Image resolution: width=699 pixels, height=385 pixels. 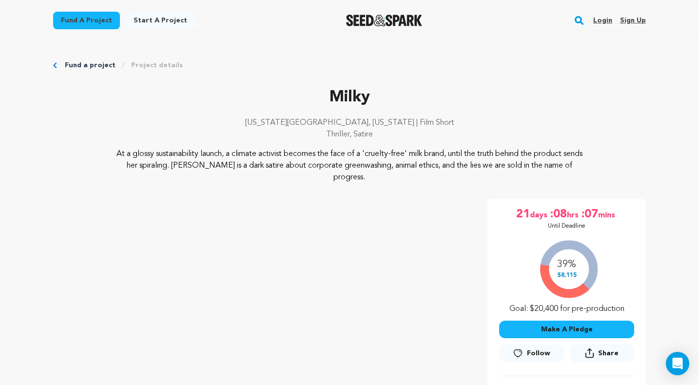 What do you see at coordinates (384, 20) in the screenshot?
I see `img: Seed&Spark Logo Dark Mode` at bounding box center [384, 20].